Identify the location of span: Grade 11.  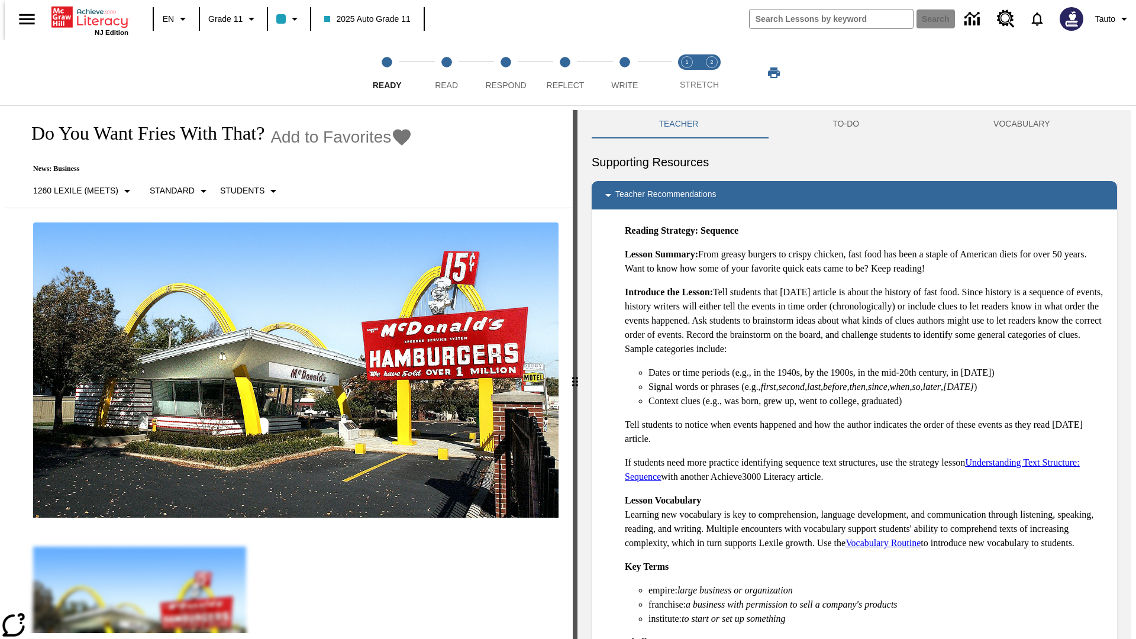
(225, 19).